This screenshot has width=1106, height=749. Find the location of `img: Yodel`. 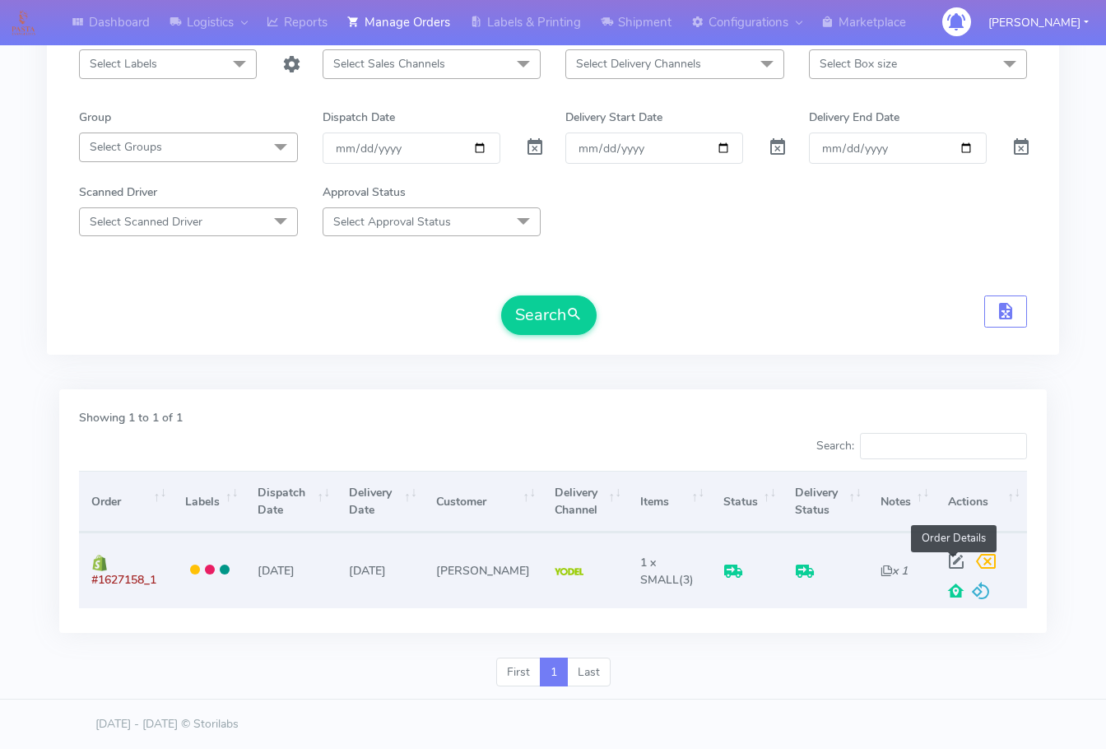

img: Yodel is located at coordinates (569, 572).